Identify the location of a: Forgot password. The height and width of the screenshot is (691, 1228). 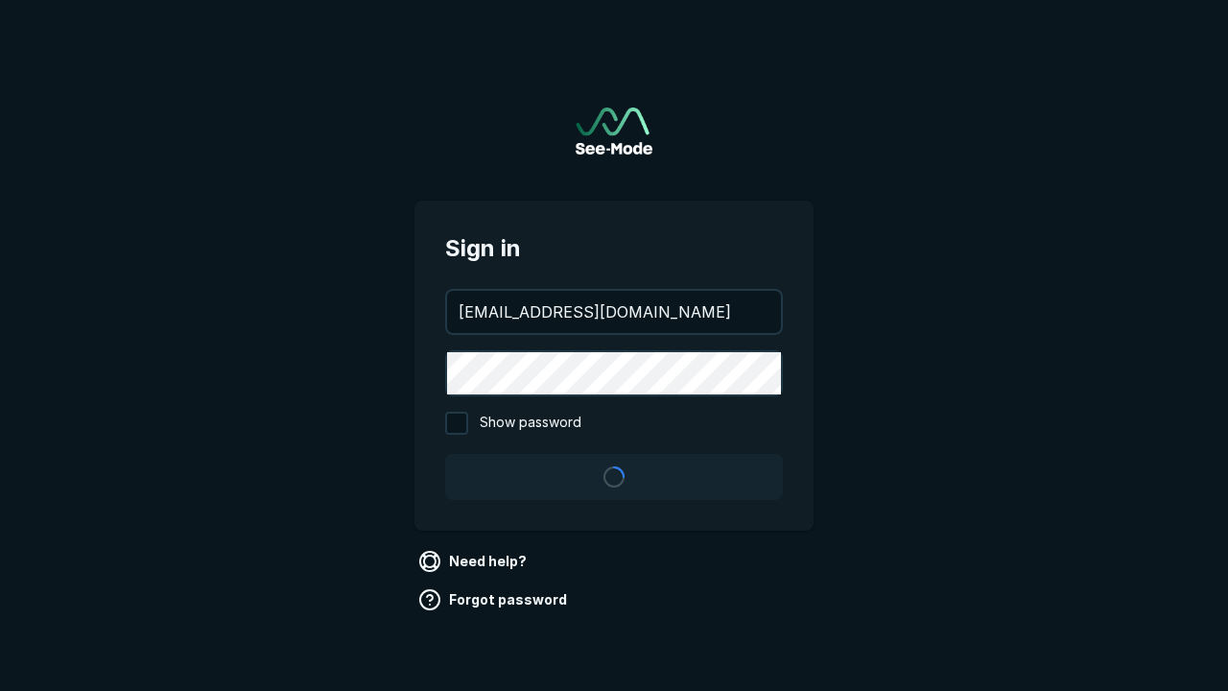
(494, 600).